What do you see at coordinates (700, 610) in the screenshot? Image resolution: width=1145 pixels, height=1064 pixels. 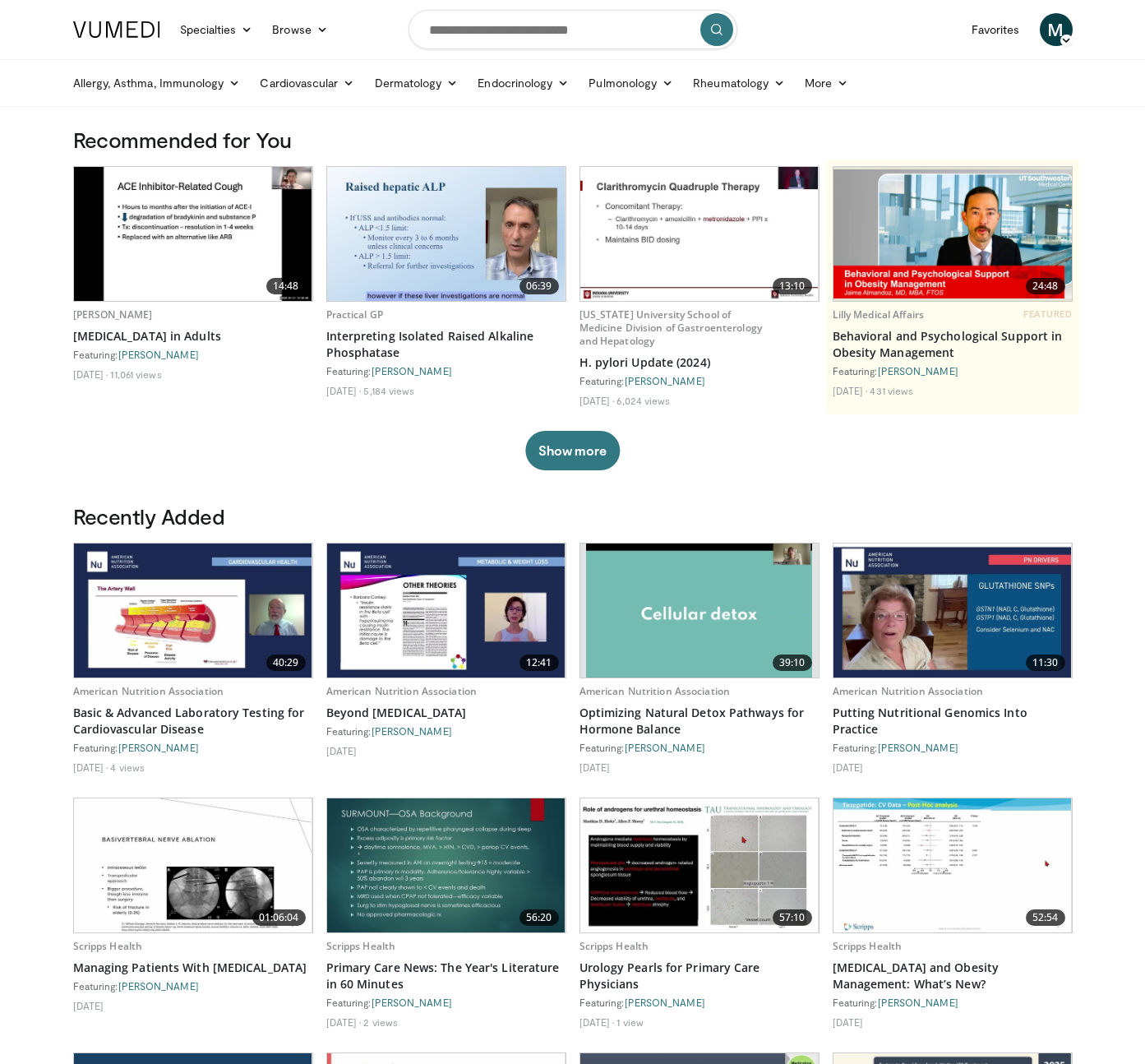 I see `a: 39:10` at bounding box center [700, 610].